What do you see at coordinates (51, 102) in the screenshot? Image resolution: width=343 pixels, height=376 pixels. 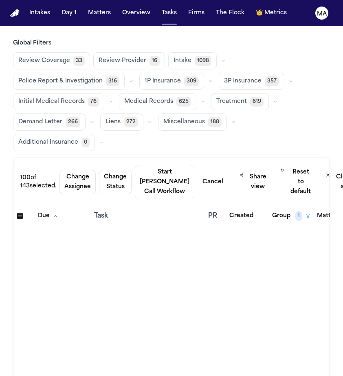 I see `span: Initial Medical Records` at bounding box center [51, 102].